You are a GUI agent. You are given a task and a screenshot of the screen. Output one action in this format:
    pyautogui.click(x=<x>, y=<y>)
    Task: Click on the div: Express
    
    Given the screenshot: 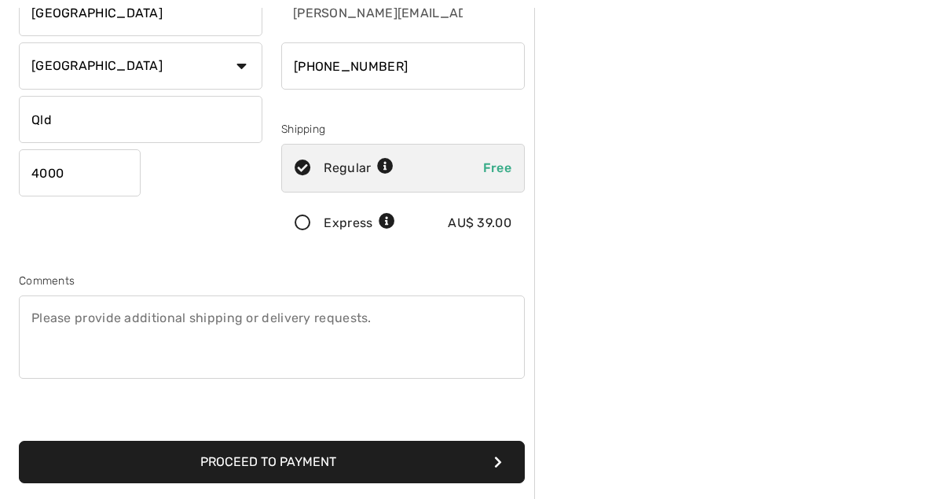 What is the action you would take?
    pyautogui.click(x=359, y=223)
    